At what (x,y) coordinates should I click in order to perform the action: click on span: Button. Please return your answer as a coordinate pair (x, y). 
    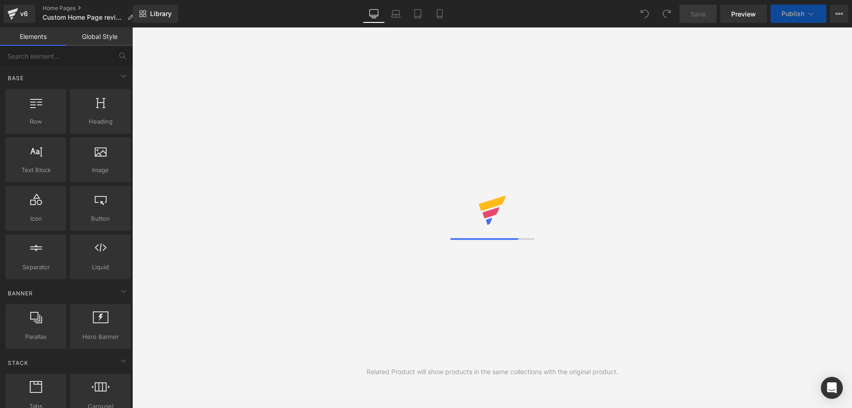
    Looking at the image, I should click on (100, 218).